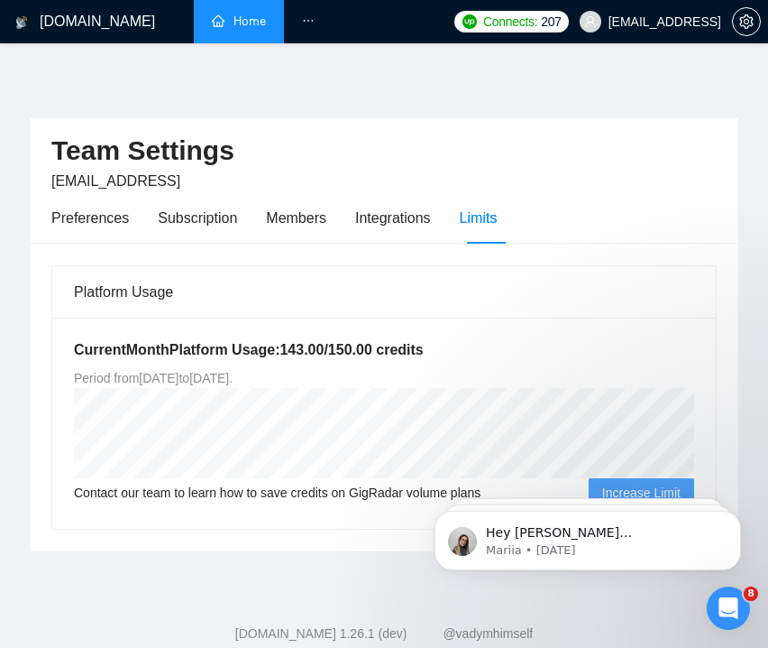  I want to click on h5: Current Month Platform Usage: 143.00 / 150.00 credits, so click(384, 350).